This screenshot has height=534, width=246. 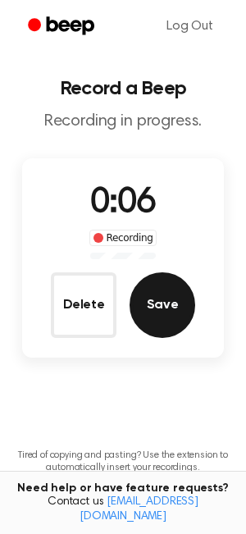 I want to click on a: Log Out, so click(x=190, y=26).